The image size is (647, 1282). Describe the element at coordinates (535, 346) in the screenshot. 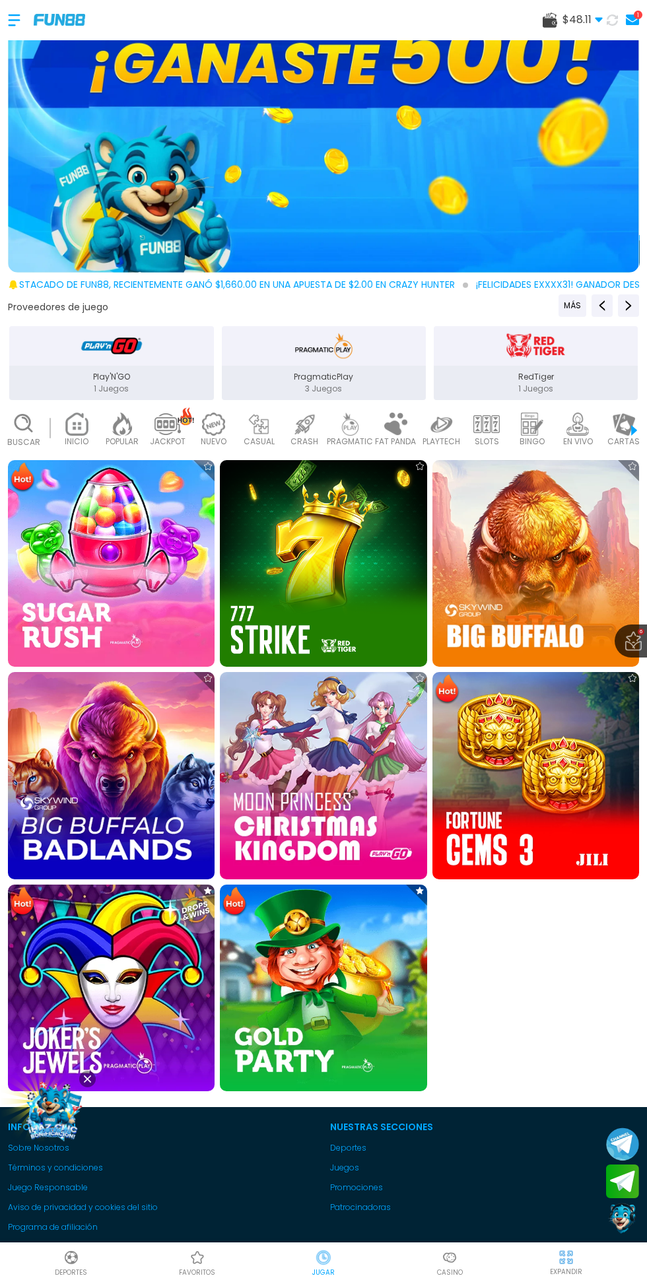

I see `img: RedTiger` at that location.